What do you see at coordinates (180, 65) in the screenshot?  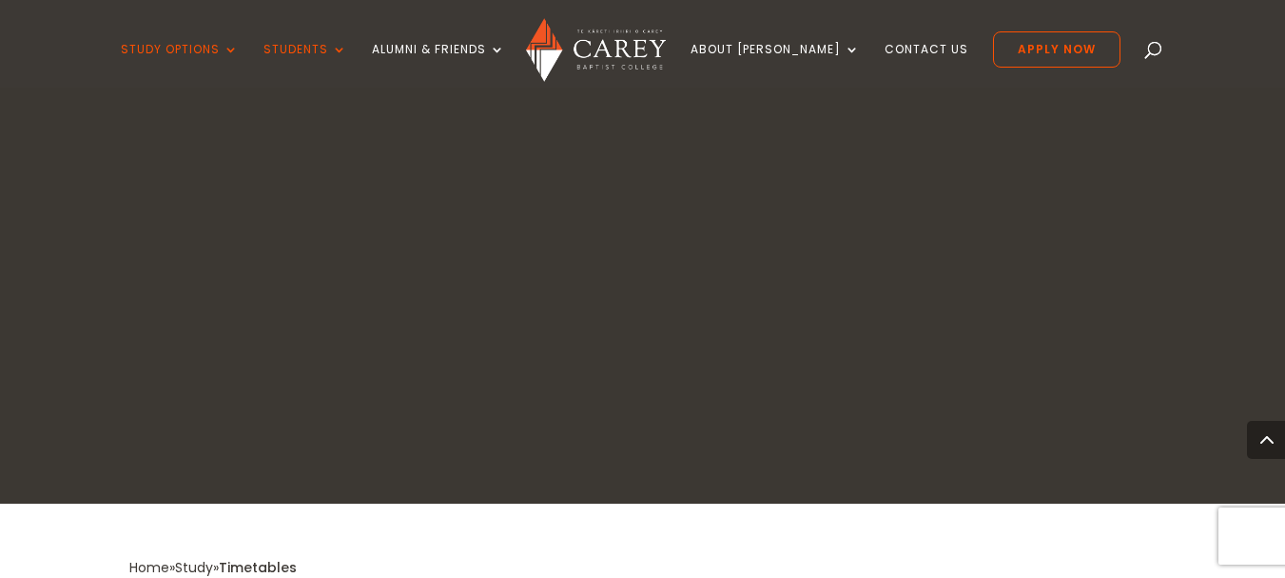 I see `a: Study Options` at bounding box center [180, 65].